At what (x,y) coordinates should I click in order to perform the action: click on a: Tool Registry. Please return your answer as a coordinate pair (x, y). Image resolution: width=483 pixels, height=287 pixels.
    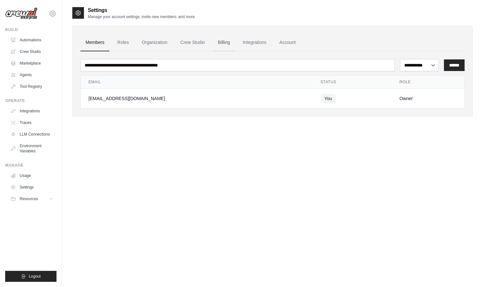
    Looking at the image, I should click on (32, 87).